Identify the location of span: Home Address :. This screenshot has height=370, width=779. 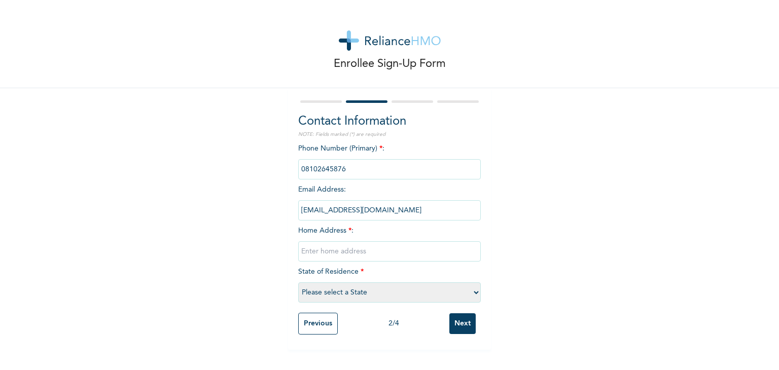
(389, 241).